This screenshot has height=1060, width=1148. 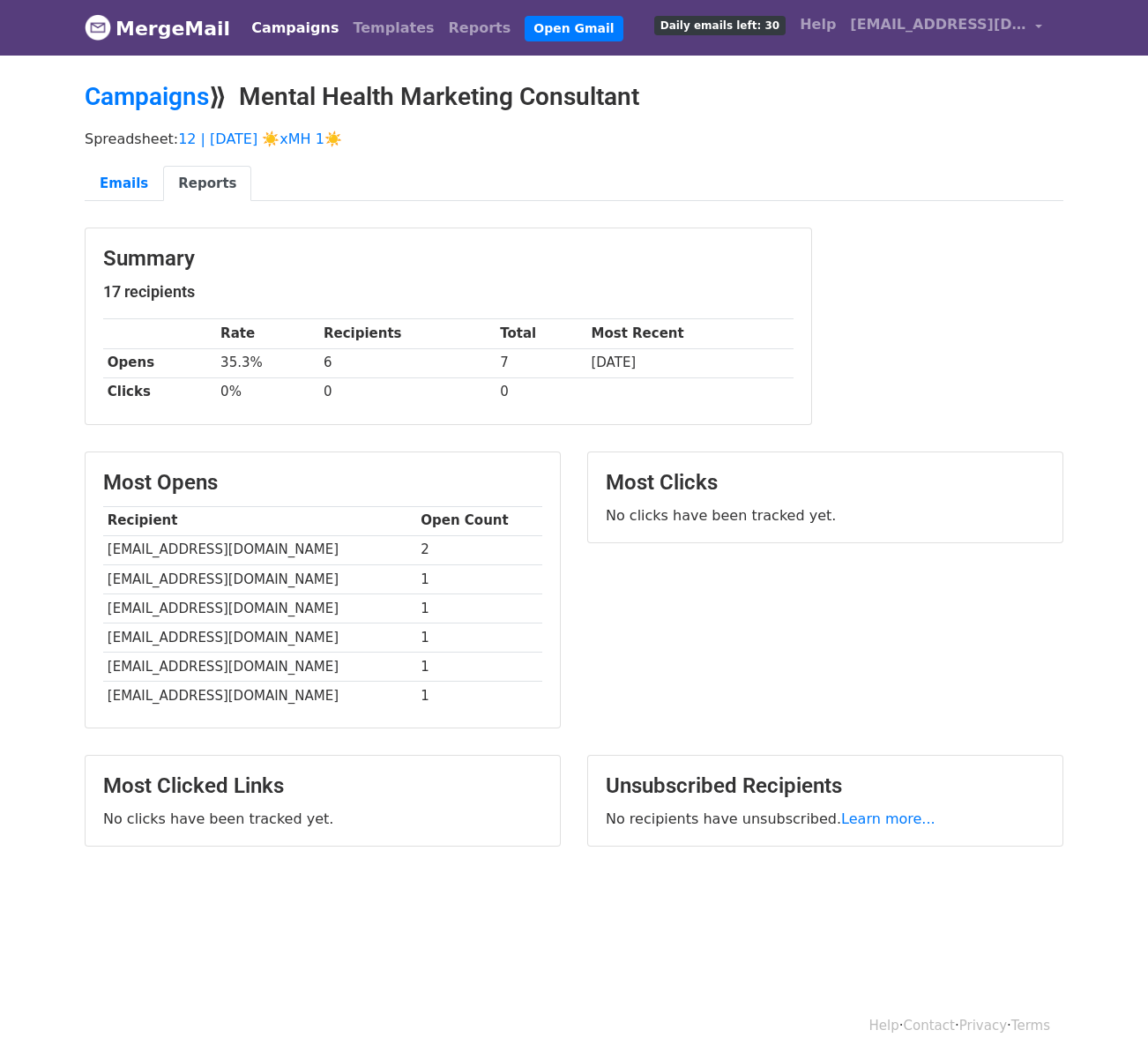 I want to click on span: Daily emails left: 30, so click(x=720, y=26).